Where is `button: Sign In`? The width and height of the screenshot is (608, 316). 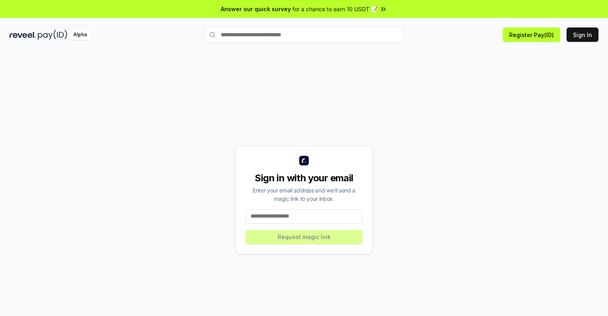 button: Sign In is located at coordinates (583, 35).